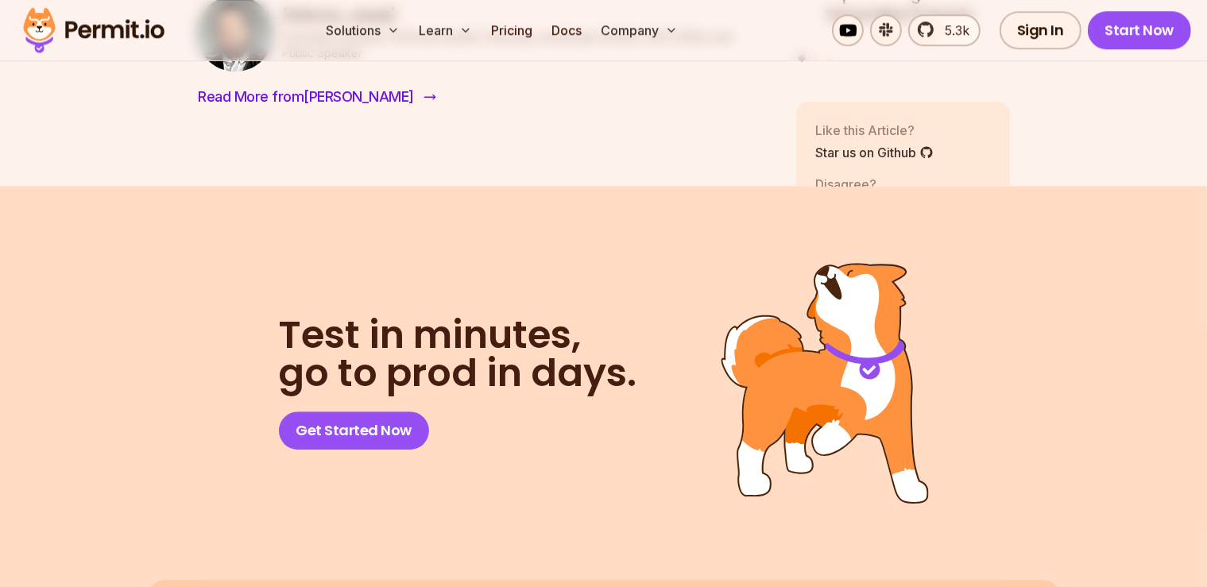 The image size is (1207, 587). What do you see at coordinates (1040, 30) in the screenshot?
I see `a: Sign In` at bounding box center [1040, 30].